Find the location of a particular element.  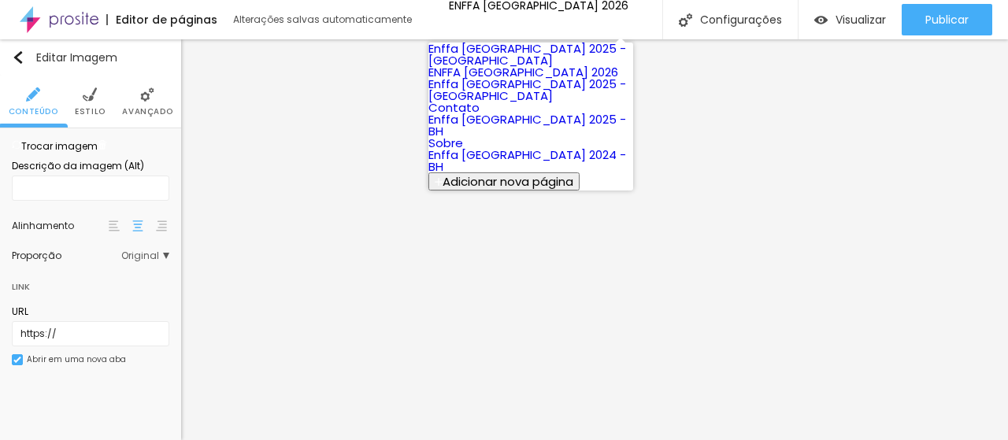

button: Adicionar nova página is located at coordinates (504, 181).